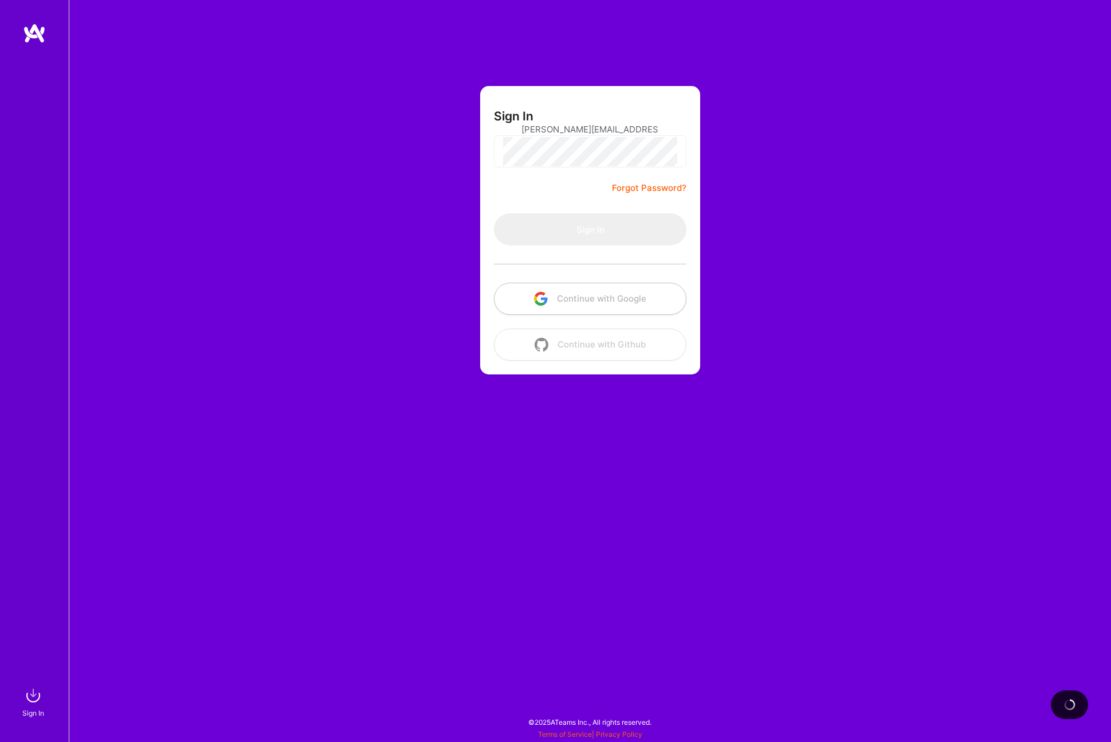  What do you see at coordinates (590, 129) in the screenshot?
I see `input: Email...` at bounding box center [590, 129].